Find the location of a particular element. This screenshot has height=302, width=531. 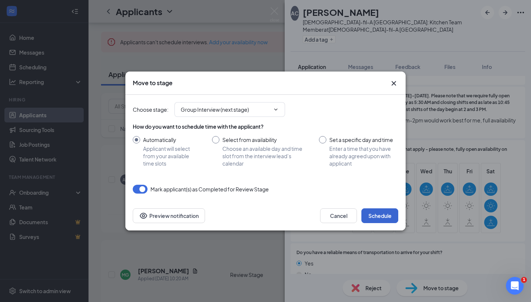

h3: Move to stage is located at coordinates (153, 83).